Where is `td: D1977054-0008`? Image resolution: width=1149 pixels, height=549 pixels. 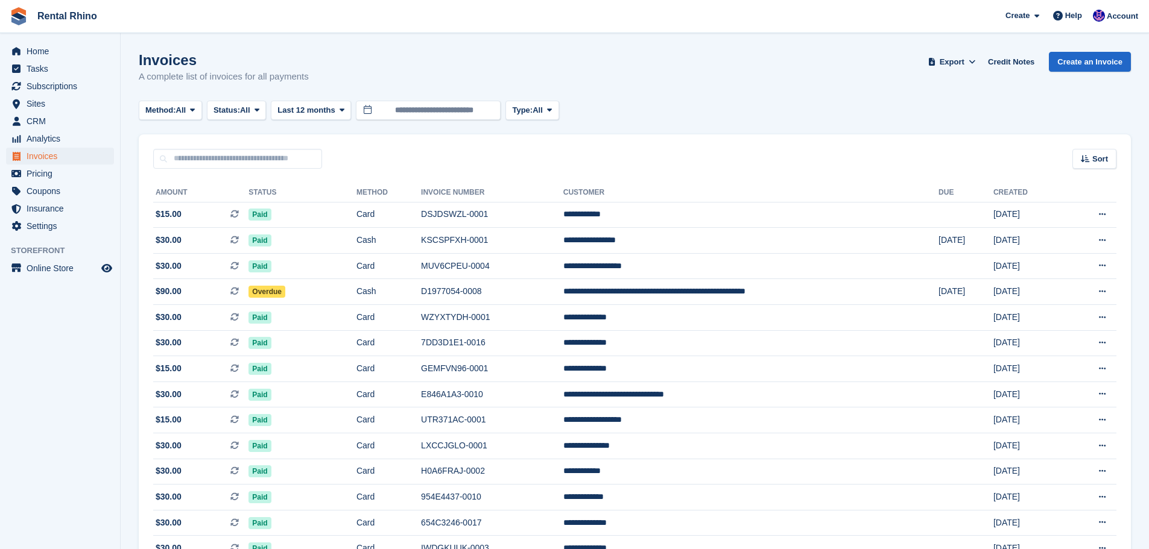 td: D1977054-0008 is located at coordinates (492, 292).